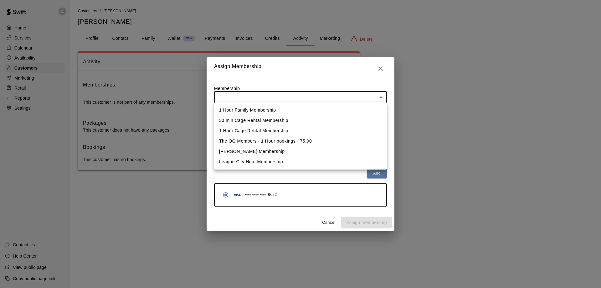 The image size is (601, 288). Describe the element at coordinates (300, 131) in the screenshot. I see `li: 1 Hour Cage Rental Membership` at that location.